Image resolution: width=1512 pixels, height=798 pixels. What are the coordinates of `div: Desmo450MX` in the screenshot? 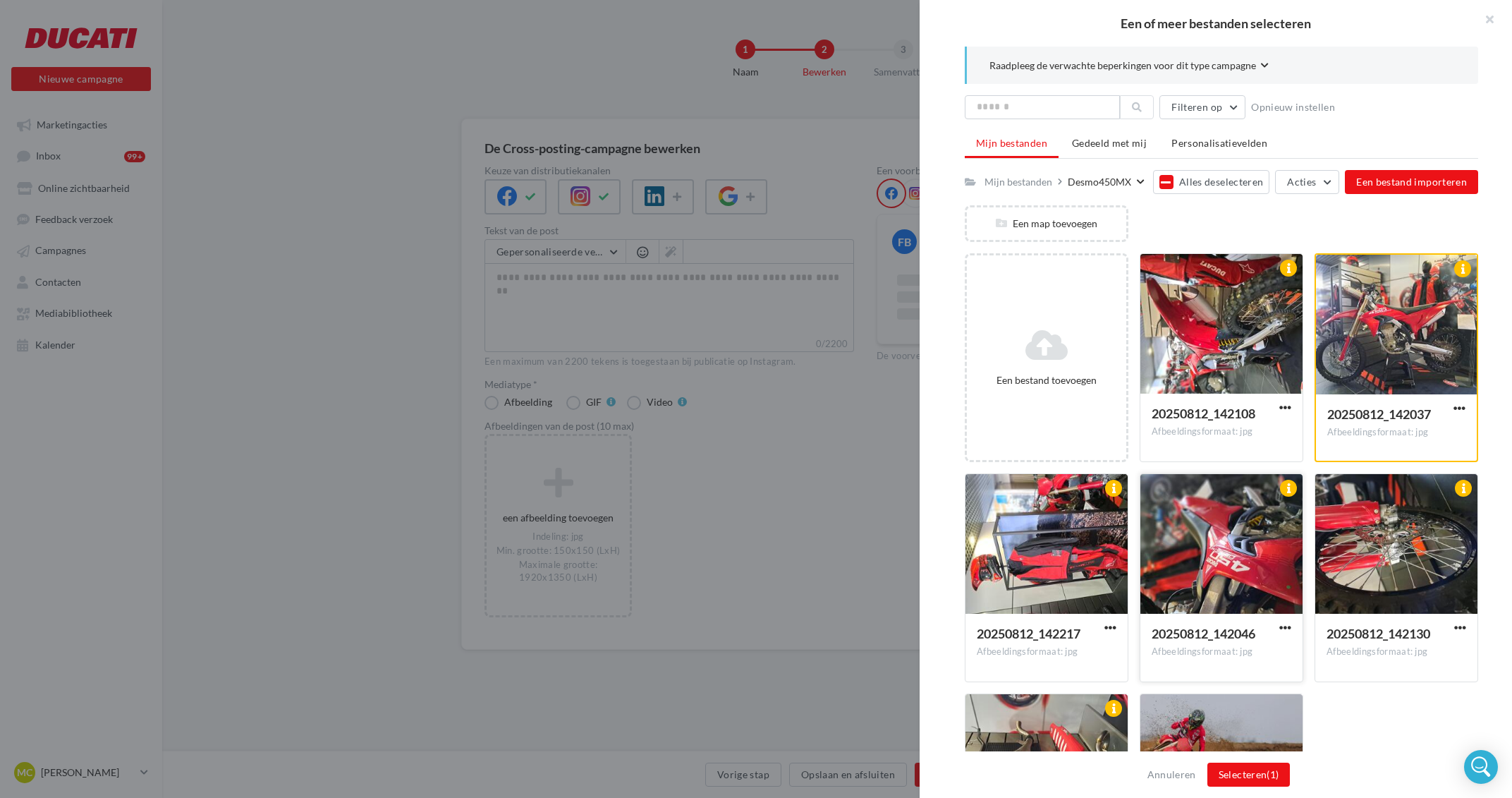 It's located at (1100, 182).